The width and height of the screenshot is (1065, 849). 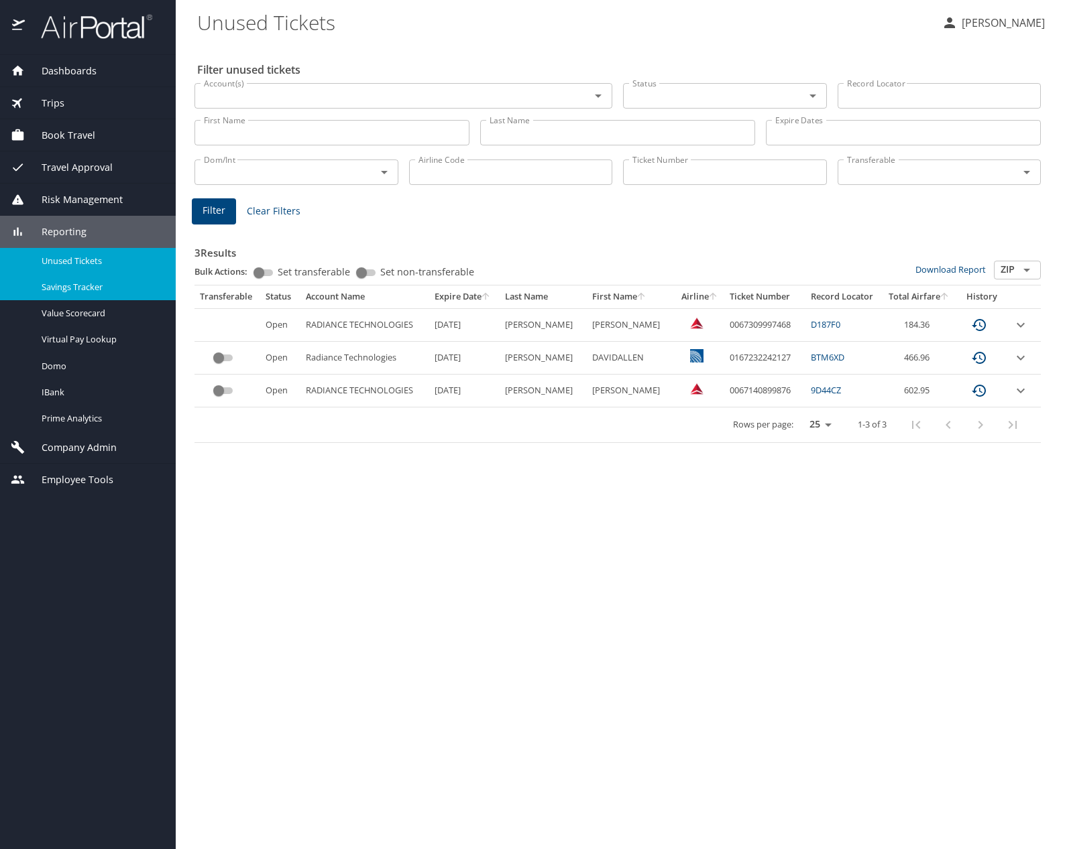 I want to click on img: United Airlines, so click(x=697, y=356).